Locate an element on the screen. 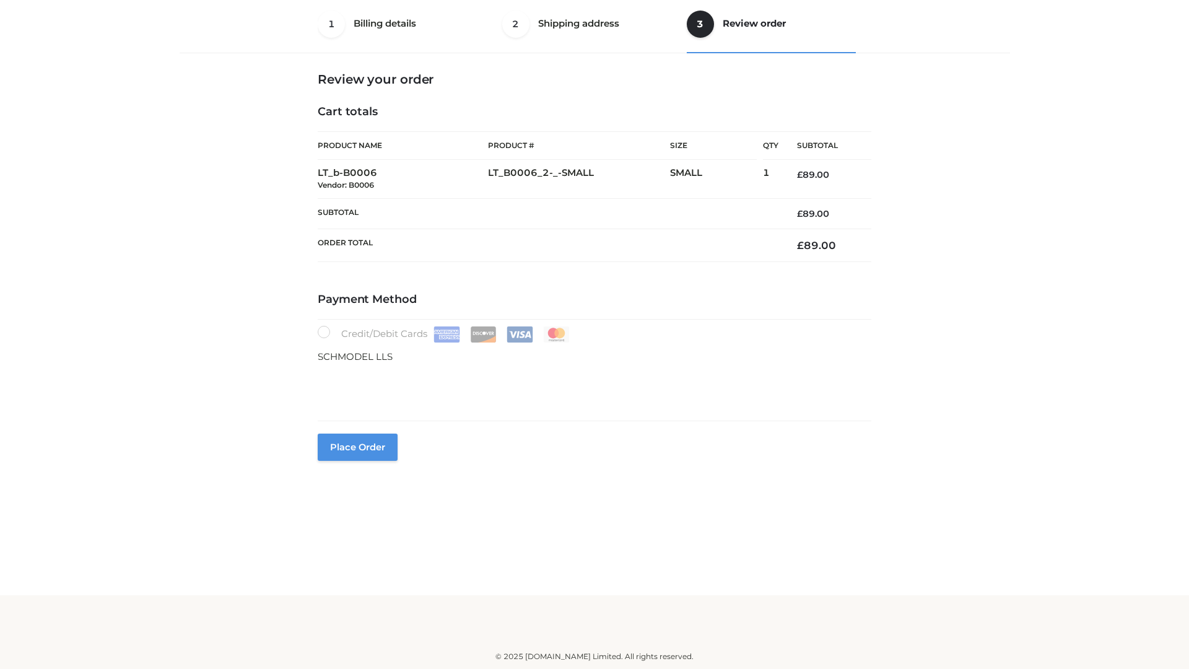  small: Vendor: B0006 is located at coordinates (346, 185).